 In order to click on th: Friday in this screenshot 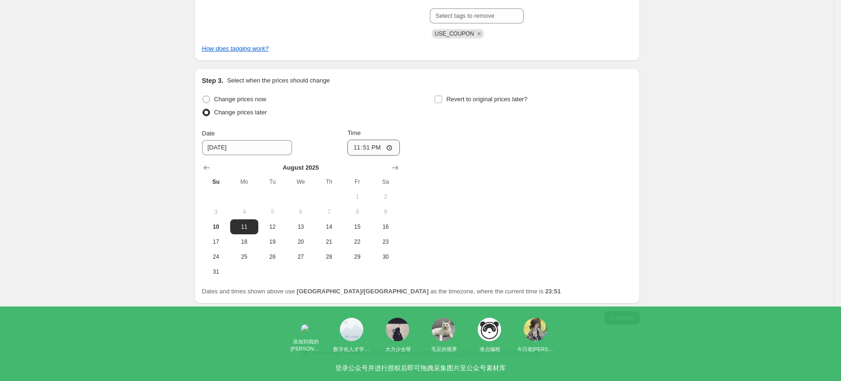, I will do `click(357, 182)`.